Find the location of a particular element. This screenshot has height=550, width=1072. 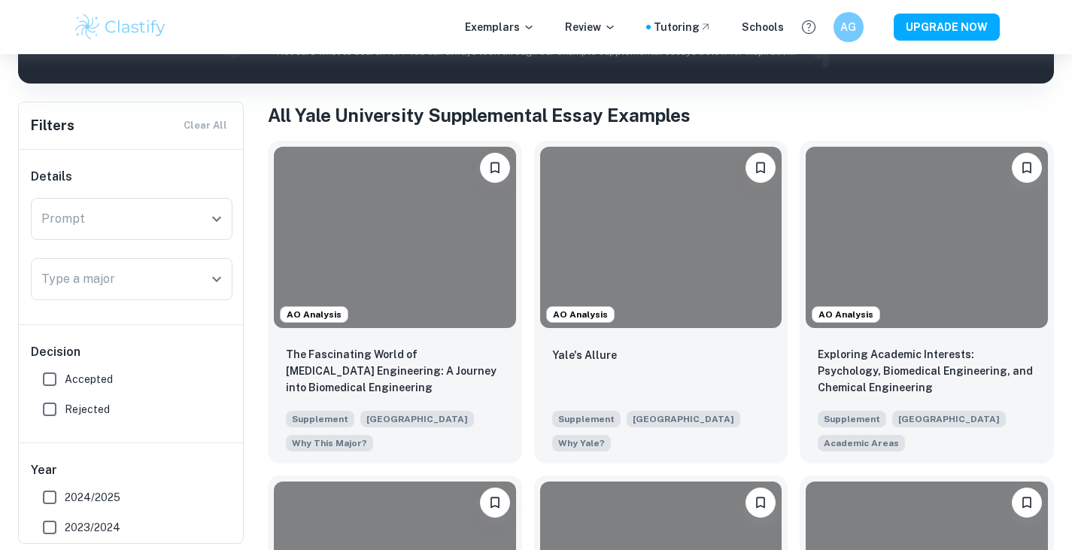

span: Rejected is located at coordinates (87, 409).